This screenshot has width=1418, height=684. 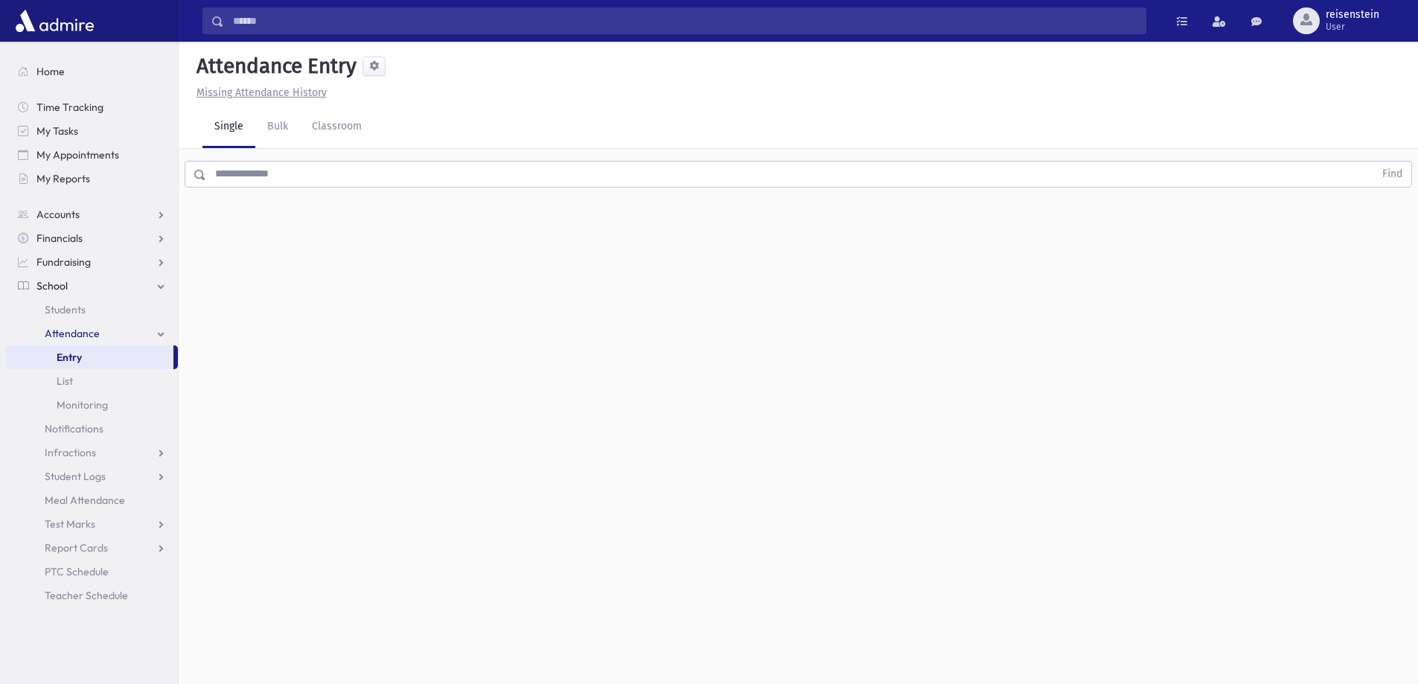 I want to click on span: Entry, so click(x=69, y=357).